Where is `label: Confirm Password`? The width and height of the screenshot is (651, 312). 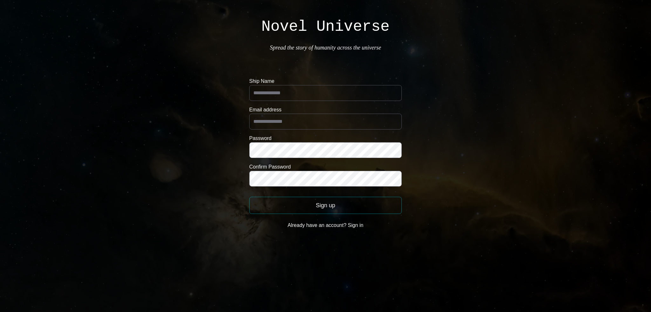
label: Confirm Password is located at coordinates (325, 167).